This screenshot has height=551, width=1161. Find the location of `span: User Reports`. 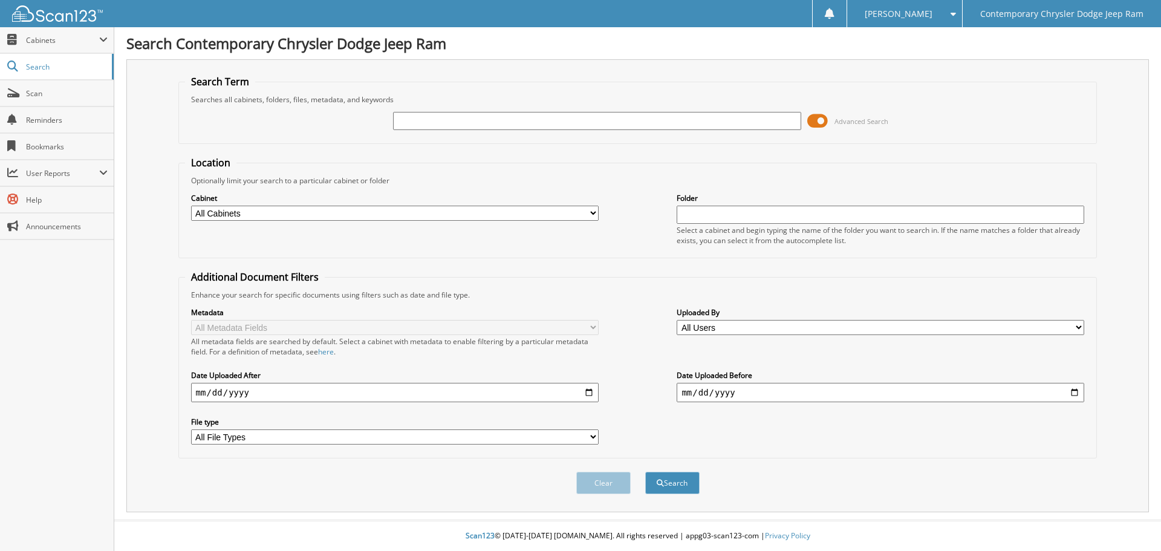

span: User Reports is located at coordinates (62, 173).